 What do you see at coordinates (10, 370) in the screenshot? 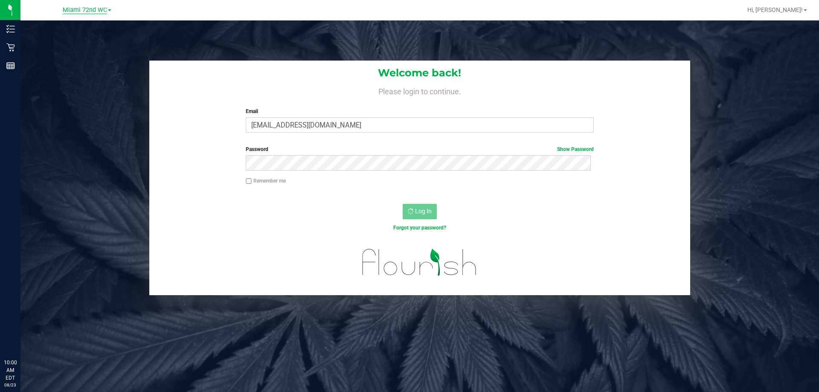
I see `p: 10:00 AM EDT` at bounding box center [10, 370].